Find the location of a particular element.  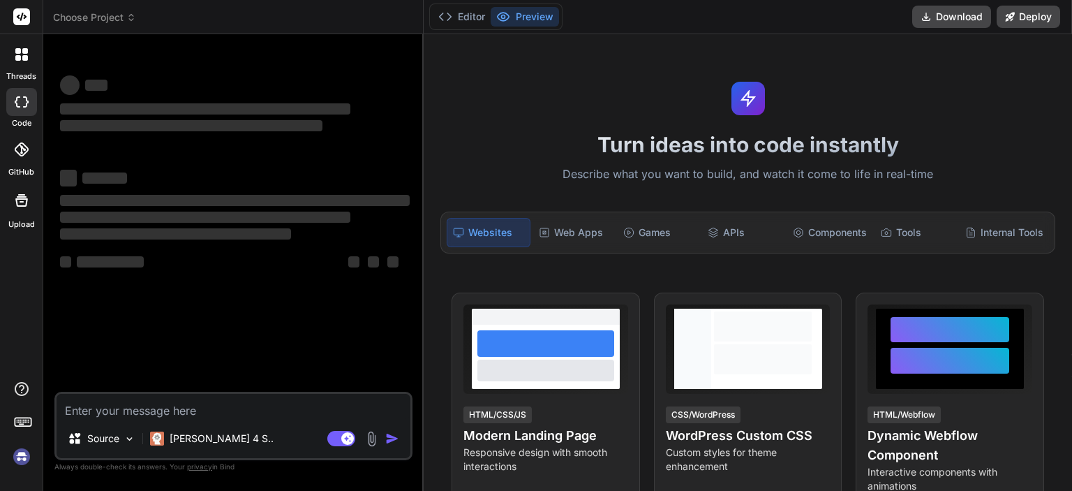

img: Pick Models is located at coordinates (129, 438).